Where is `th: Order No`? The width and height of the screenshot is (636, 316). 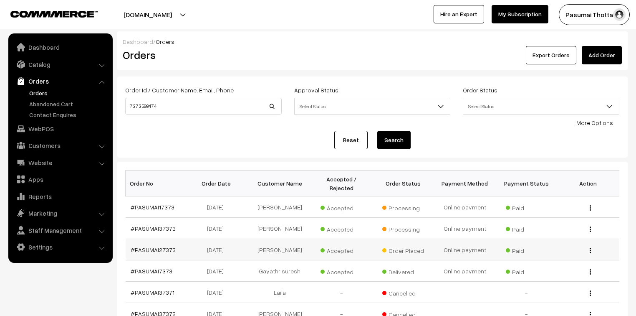
th: Order No is located at coordinates (157, 183).